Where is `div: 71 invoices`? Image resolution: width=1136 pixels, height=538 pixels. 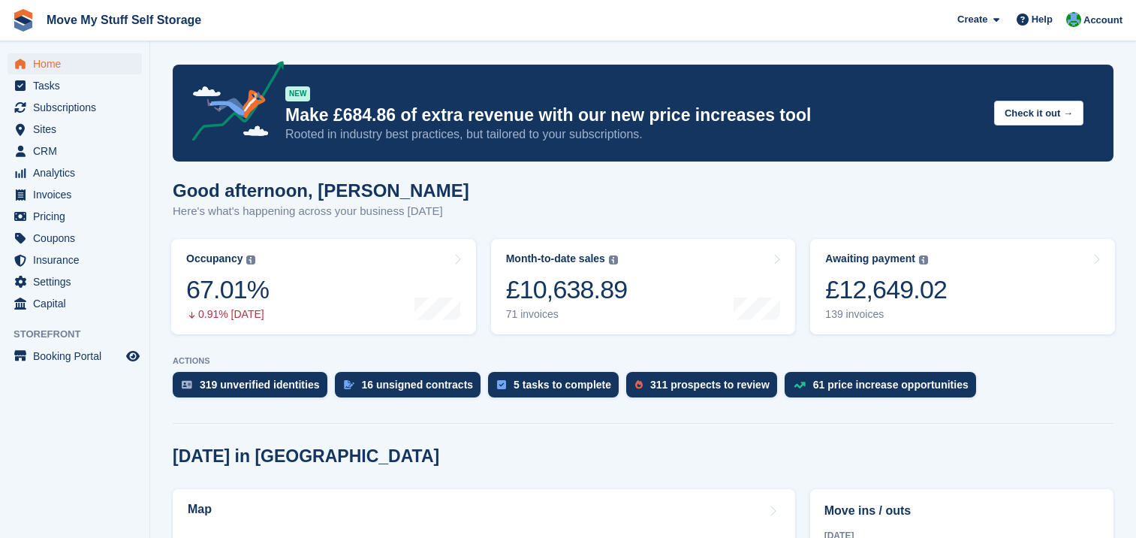
div: 71 invoices is located at coordinates (567, 314).